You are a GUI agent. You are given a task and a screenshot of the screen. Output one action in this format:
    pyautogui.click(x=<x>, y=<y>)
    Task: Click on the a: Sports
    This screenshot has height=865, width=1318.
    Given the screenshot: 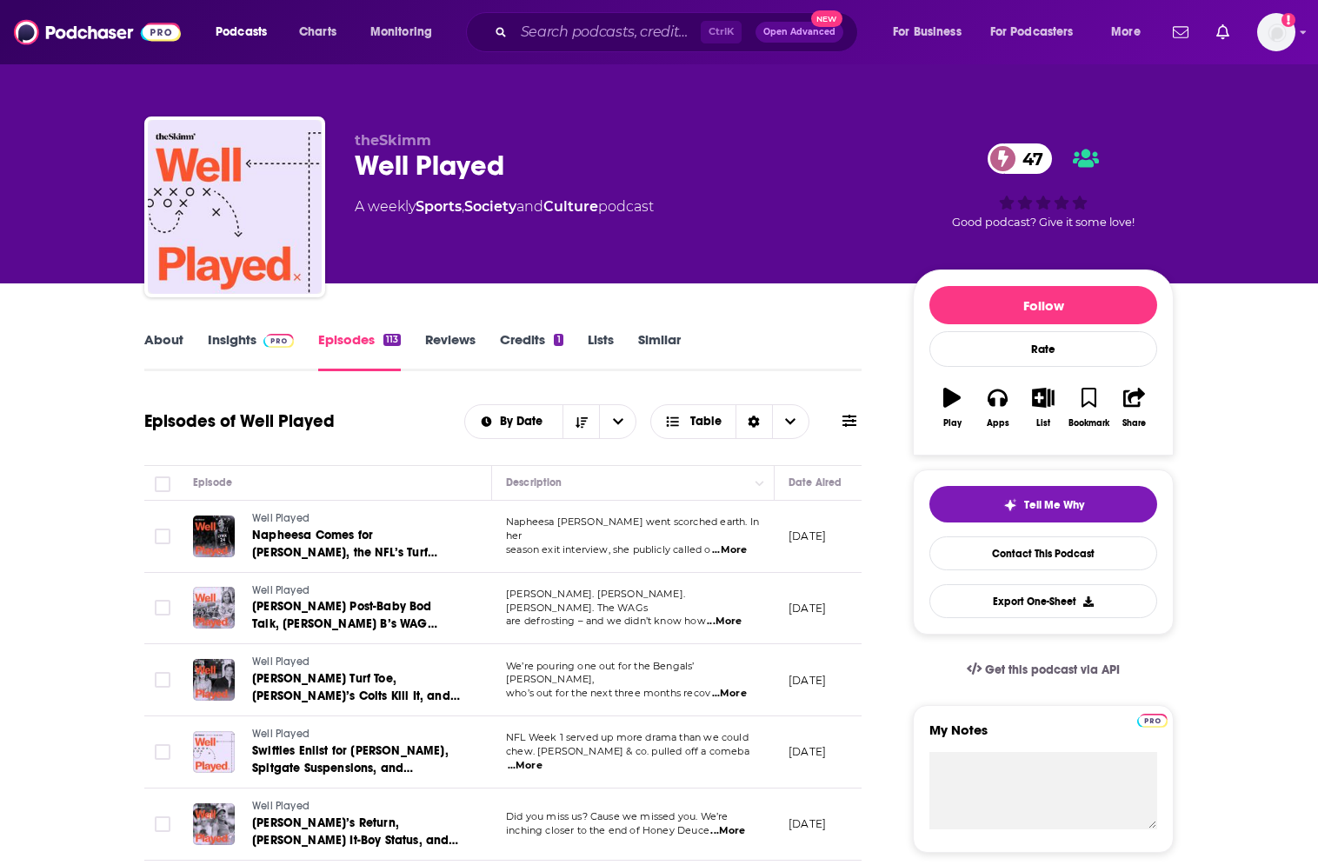 What is the action you would take?
    pyautogui.click(x=438, y=206)
    